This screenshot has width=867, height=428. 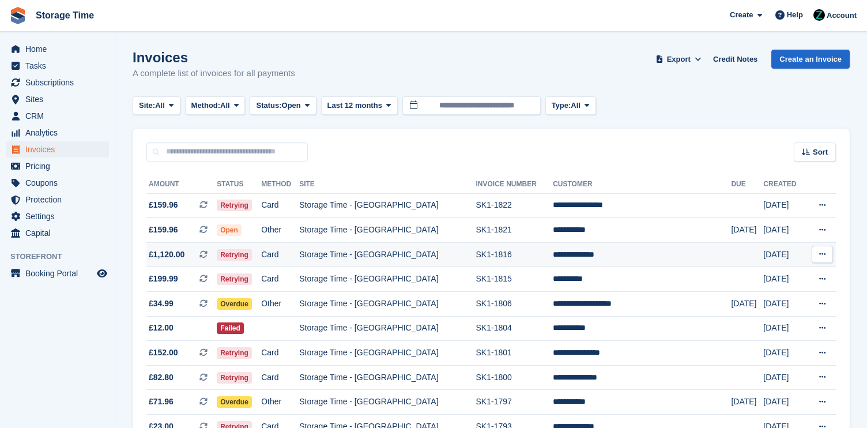 What do you see at coordinates (160, 105) in the screenshot?
I see `span: All` at bounding box center [160, 105].